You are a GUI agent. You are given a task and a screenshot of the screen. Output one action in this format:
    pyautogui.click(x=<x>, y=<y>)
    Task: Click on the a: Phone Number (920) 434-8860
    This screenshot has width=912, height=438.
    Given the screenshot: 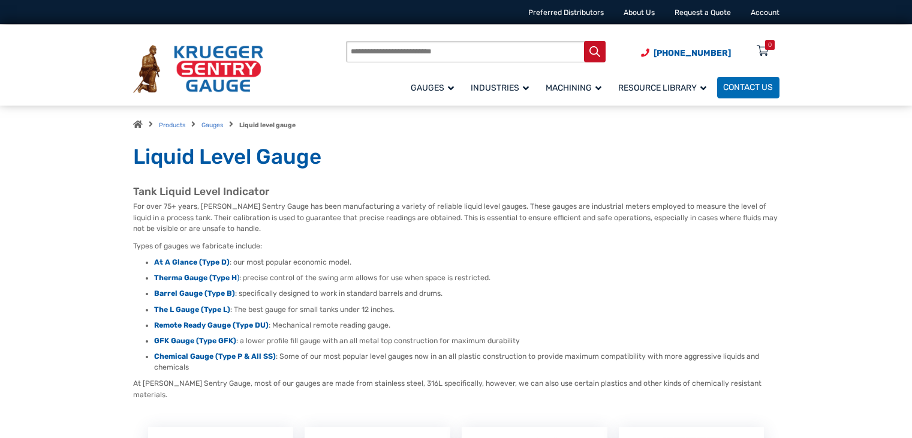 What is the action you would take?
    pyautogui.click(x=686, y=53)
    